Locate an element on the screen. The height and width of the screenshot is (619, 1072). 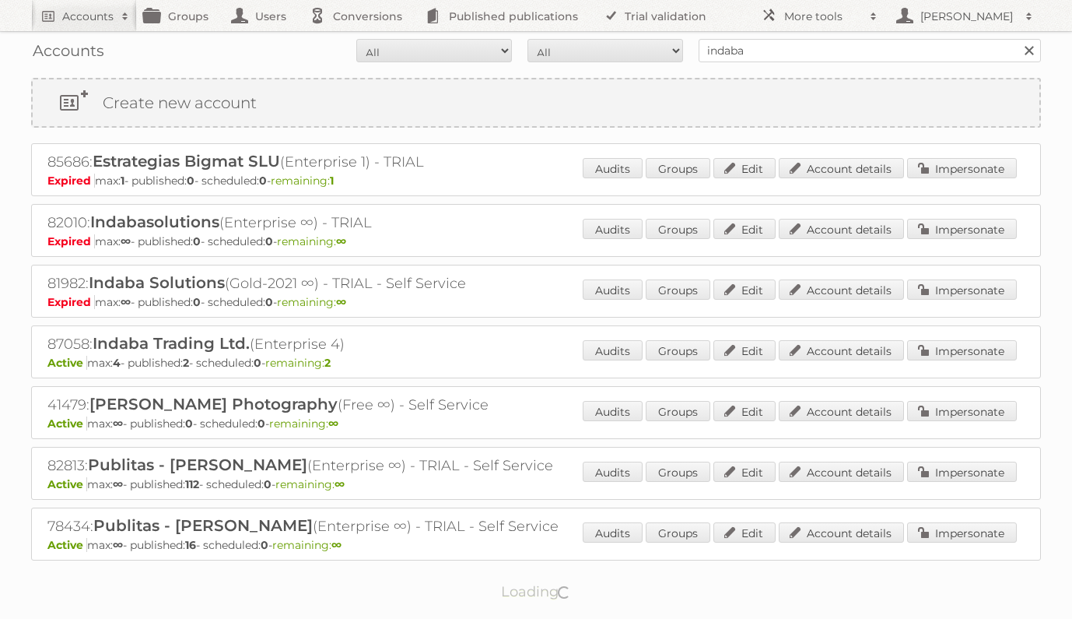
h2: More tools is located at coordinates (823, 16).